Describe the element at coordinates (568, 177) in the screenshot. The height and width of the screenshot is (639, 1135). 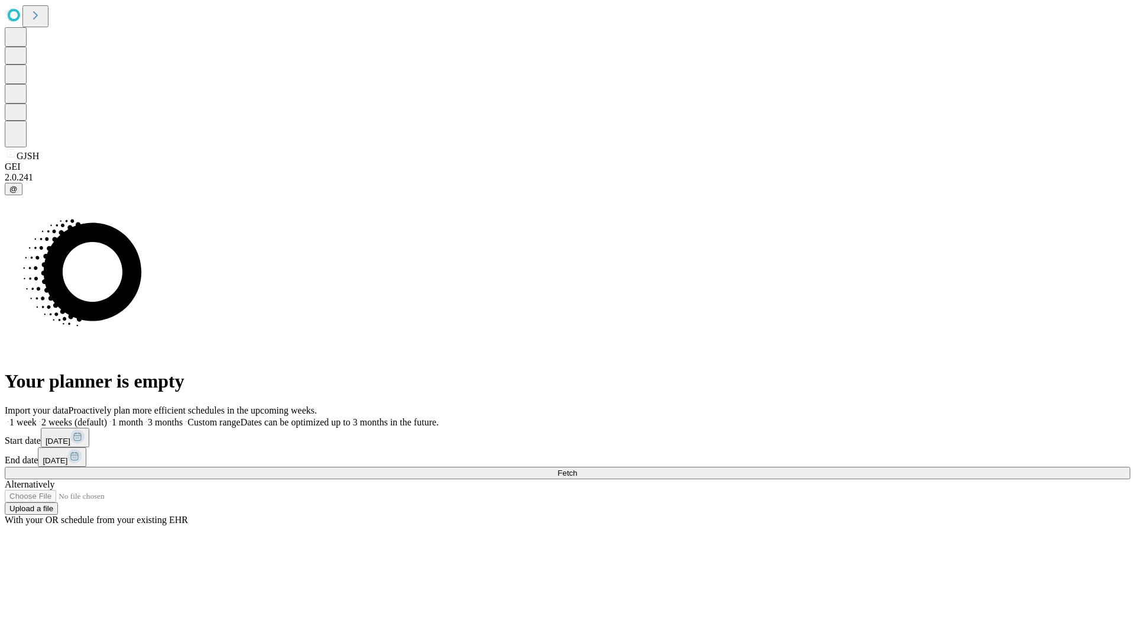
I see `div: 2.0.241` at that location.